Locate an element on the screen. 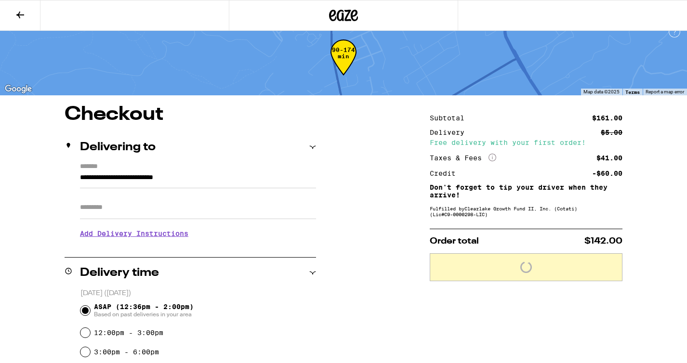 The width and height of the screenshot is (687, 363). div: Credit is located at coordinates (446, 174).